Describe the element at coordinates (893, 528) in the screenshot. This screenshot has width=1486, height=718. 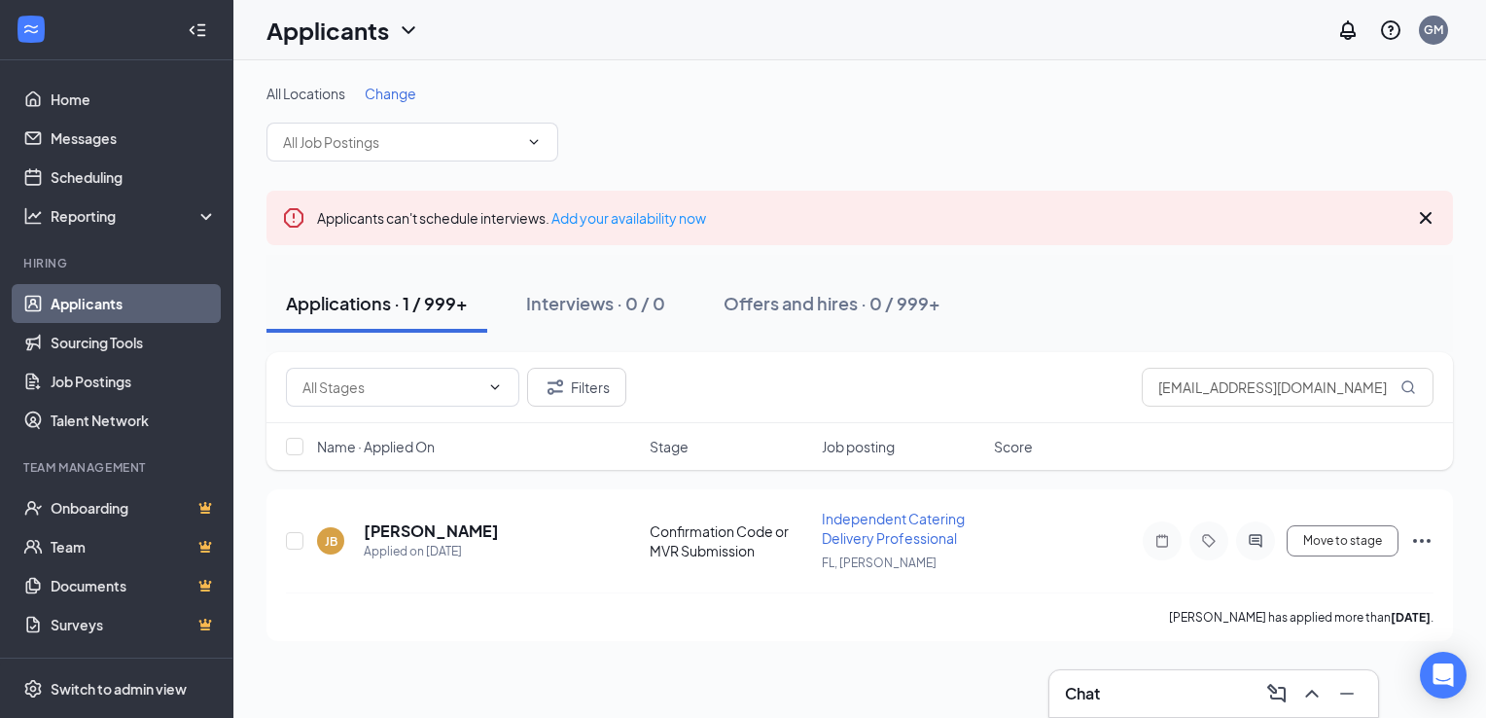
I see `span: Independent Catering Delivery Professional` at that location.